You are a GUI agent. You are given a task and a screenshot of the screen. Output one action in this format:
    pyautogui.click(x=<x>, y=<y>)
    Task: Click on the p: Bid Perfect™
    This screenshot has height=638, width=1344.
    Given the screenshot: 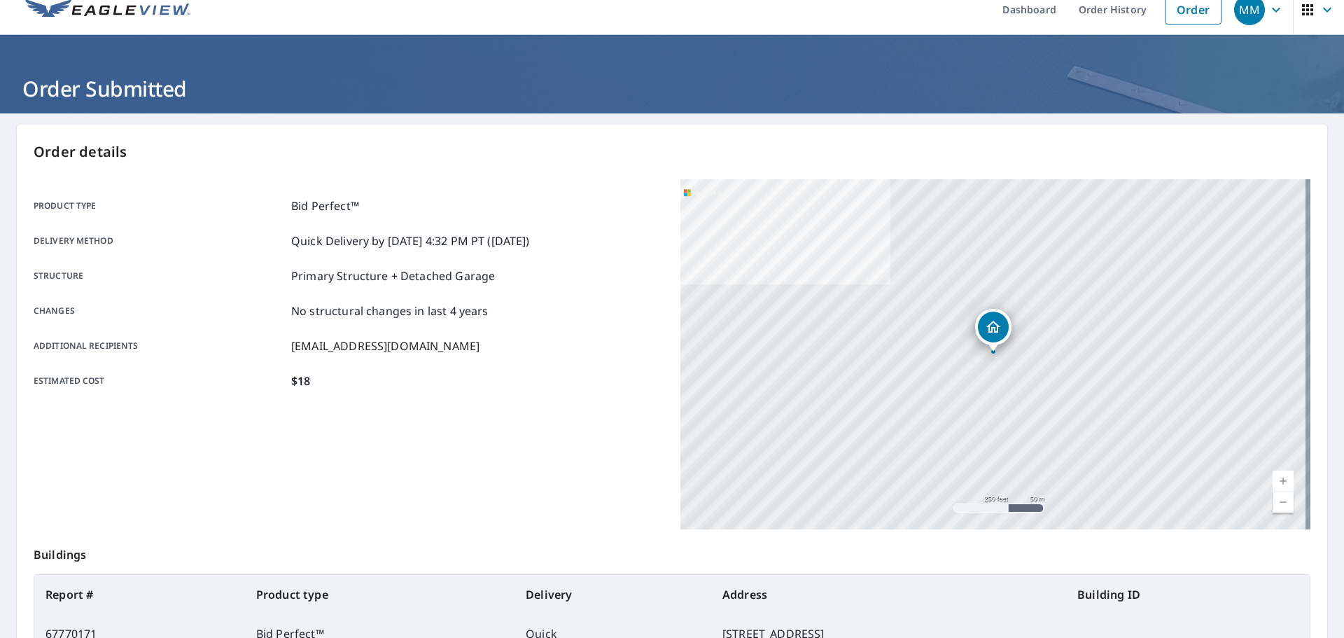 What is the action you would take?
    pyautogui.click(x=325, y=206)
    